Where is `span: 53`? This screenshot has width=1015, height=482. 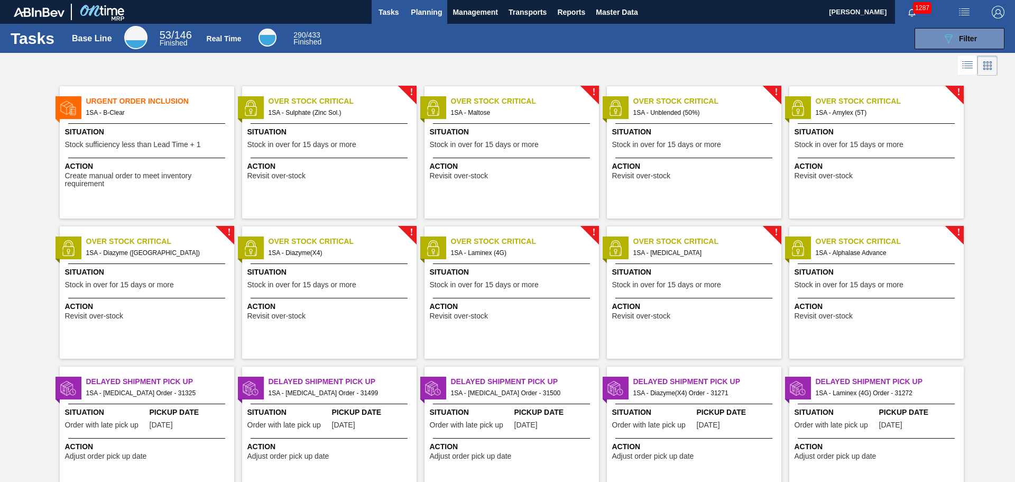 span: 53 is located at coordinates (165, 35).